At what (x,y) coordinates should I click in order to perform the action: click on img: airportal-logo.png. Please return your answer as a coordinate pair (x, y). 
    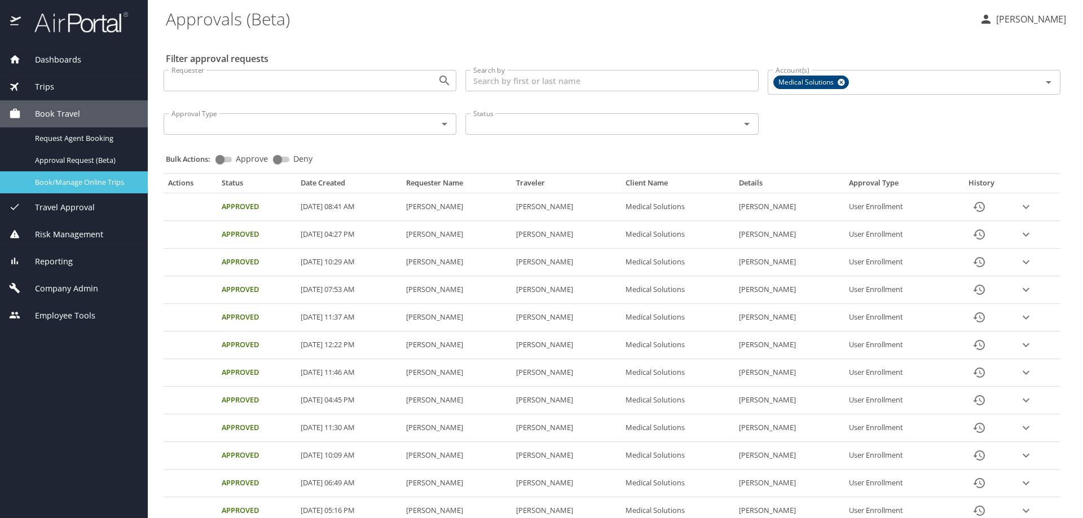
    Looking at the image, I should click on (75, 22).